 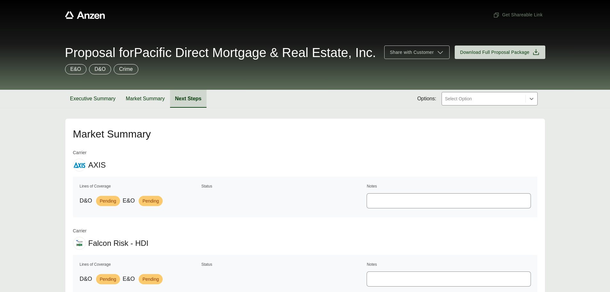 I want to click on a: Download Full Proposal Package, so click(x=500, y=52).